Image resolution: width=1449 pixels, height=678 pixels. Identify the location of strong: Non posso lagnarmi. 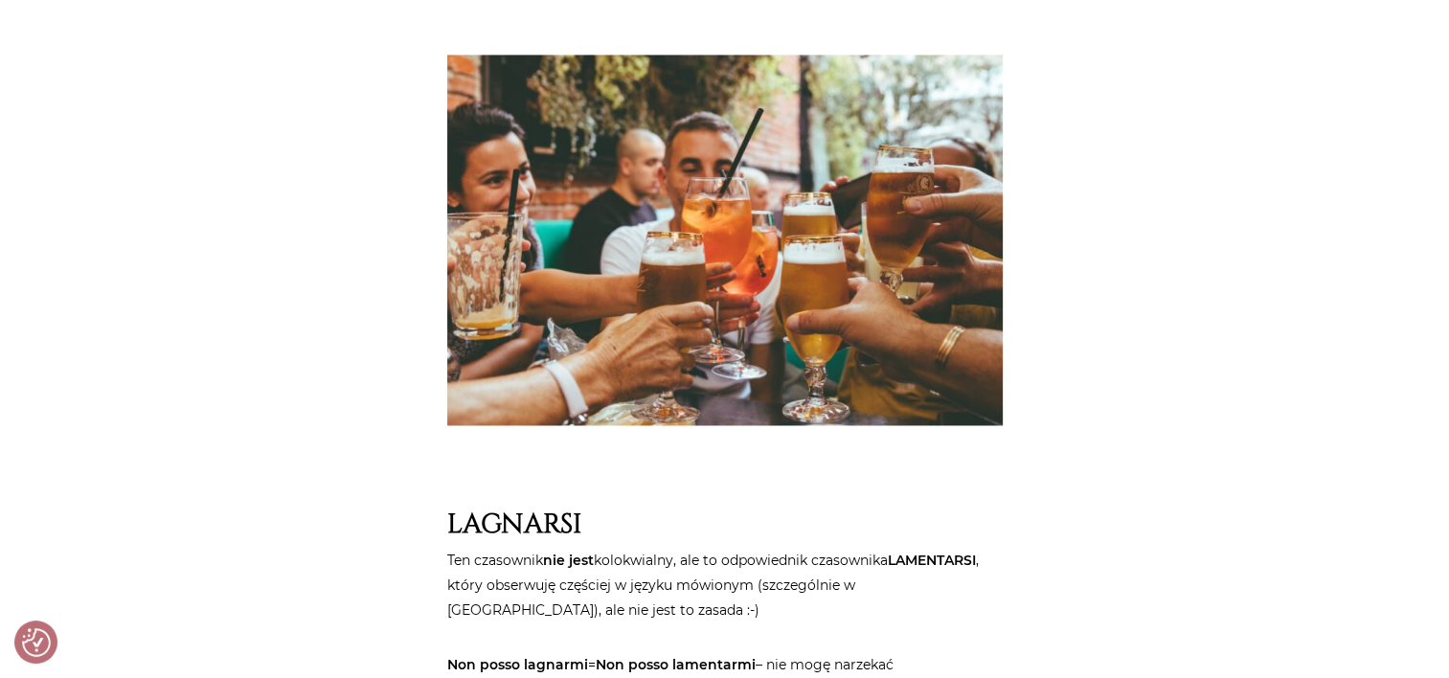
(517, 664).